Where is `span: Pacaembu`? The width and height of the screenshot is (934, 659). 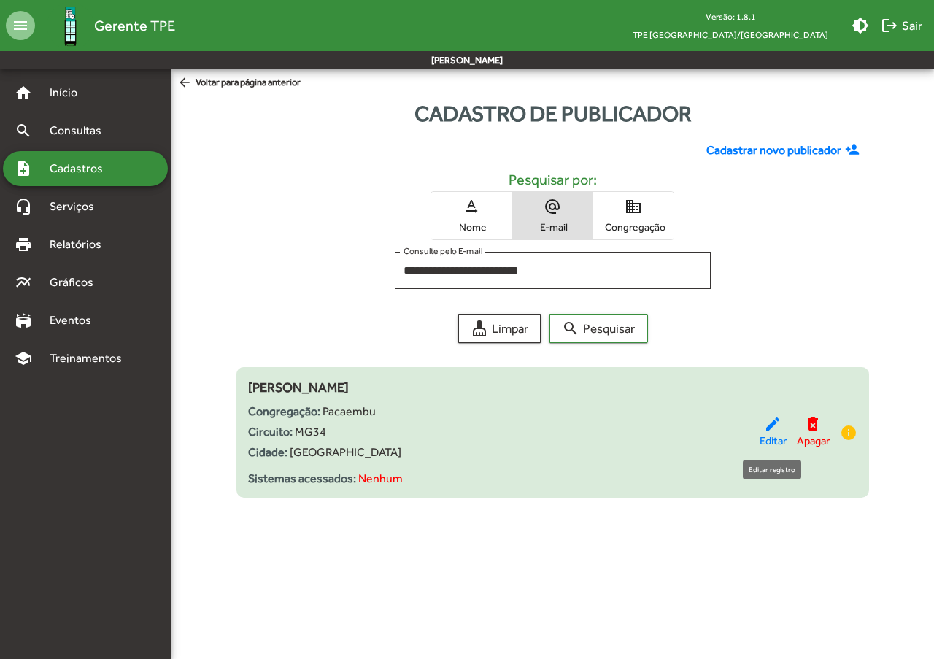 span: Pacaembu is located at coordinates (349, 411).